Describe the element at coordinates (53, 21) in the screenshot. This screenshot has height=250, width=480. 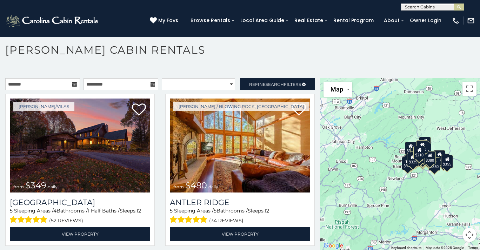
I see `img: White-1-2.png` at that location.